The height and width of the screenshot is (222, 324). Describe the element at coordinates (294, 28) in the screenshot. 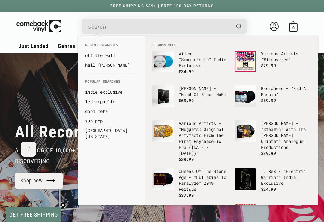

I see `span: 0` at that location.